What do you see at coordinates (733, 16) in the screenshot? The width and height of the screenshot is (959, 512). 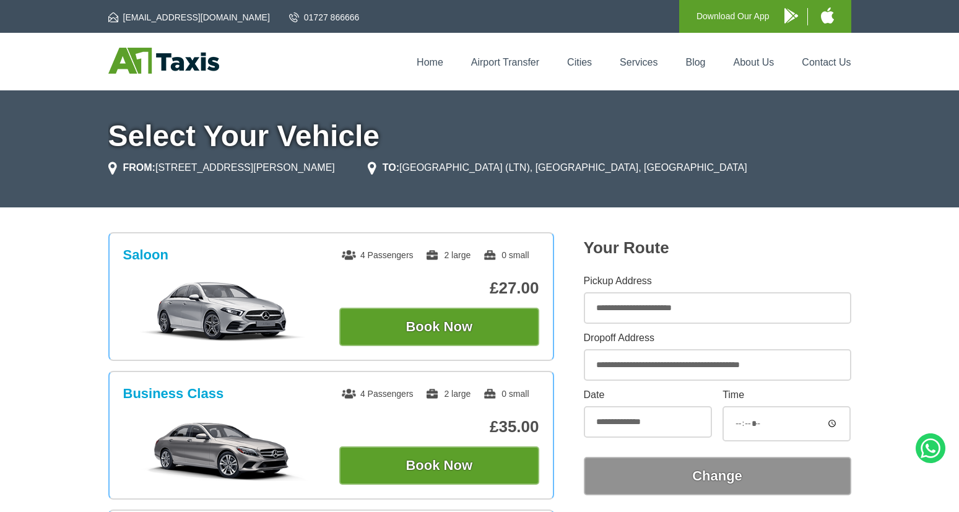 I see `p: Download Our App` at bounding box center [733, 16].